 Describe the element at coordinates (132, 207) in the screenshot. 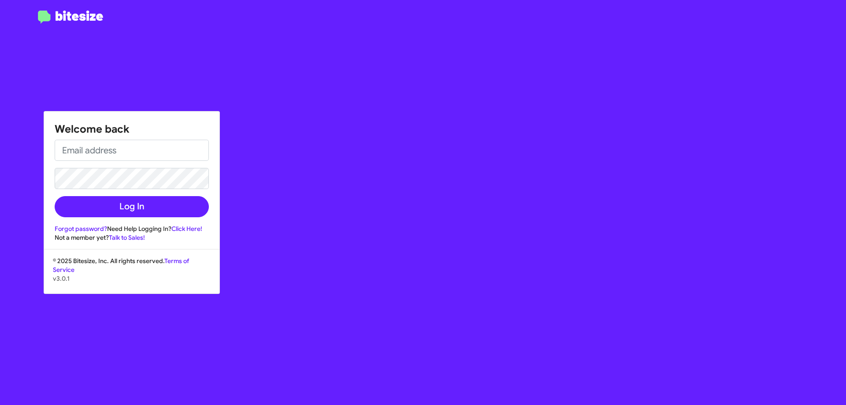

I see `button: Log In` at that location.